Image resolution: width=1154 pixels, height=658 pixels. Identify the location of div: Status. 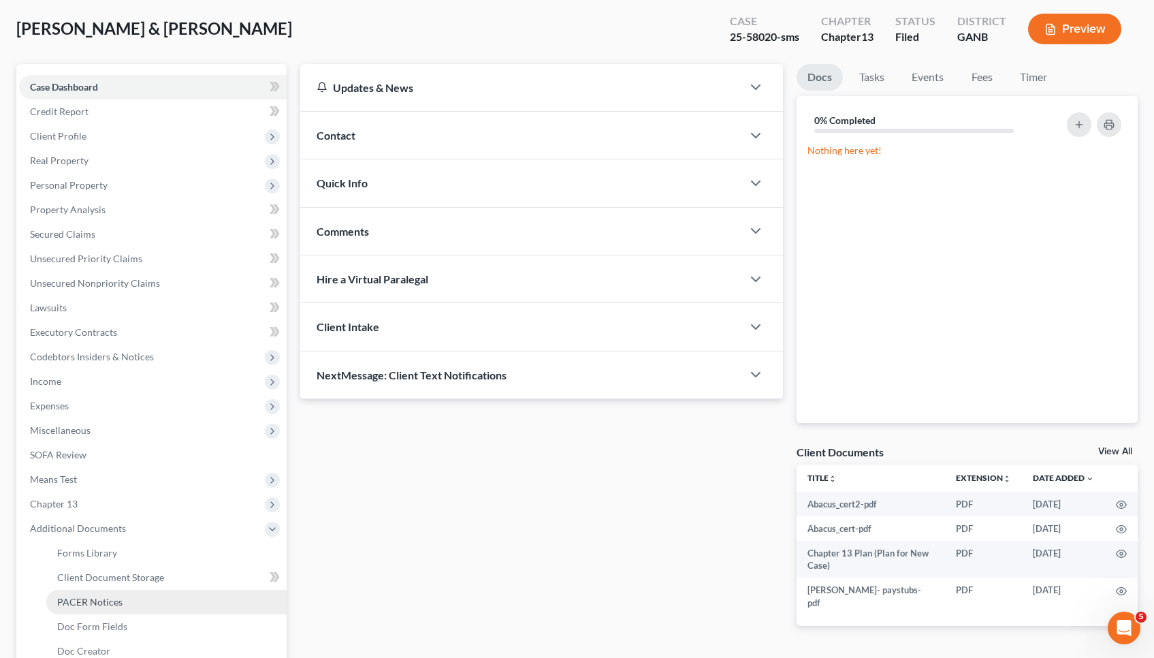
(915, 21).